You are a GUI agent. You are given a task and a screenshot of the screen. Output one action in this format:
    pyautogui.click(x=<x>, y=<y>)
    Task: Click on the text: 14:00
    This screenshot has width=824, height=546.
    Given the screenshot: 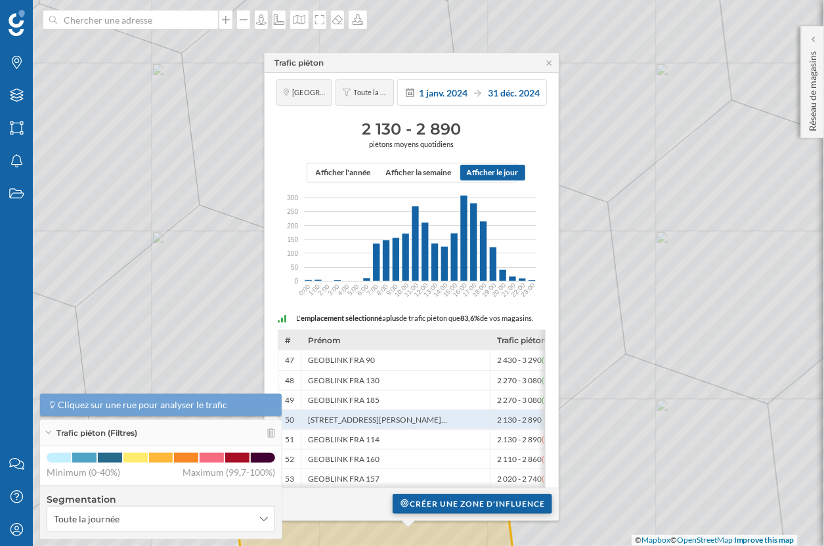 What is the action you would take?
    pyautogui.click(x=441, y=290)
    